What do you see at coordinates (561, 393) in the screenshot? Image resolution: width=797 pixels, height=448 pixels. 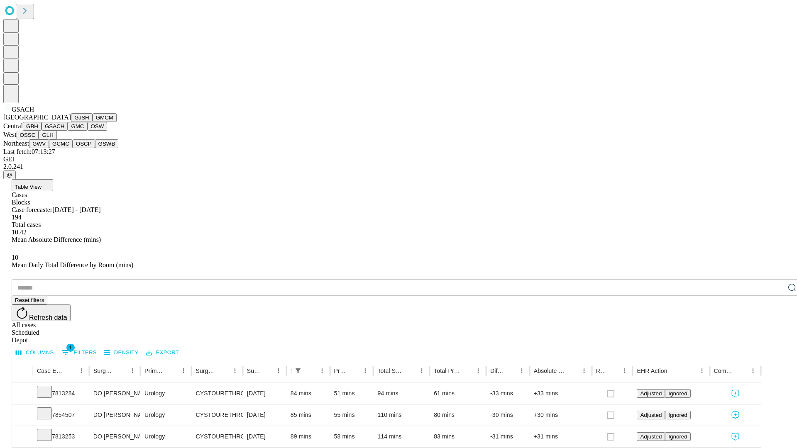 I see `div: +33 mins` at bounding box center [561, 393].